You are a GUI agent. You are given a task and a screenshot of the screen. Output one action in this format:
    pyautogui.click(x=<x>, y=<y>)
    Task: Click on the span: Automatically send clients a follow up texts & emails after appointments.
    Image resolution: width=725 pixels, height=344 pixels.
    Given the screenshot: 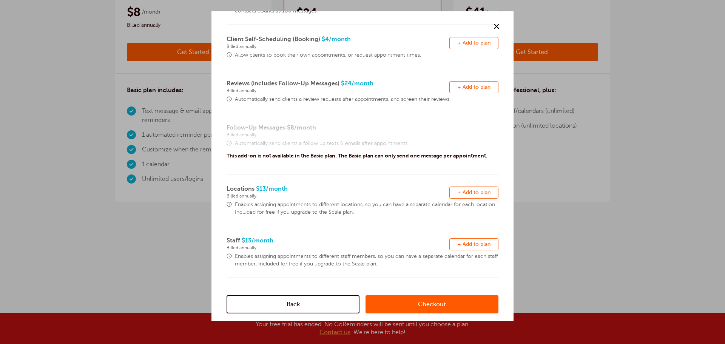 What is the action you would take?
    pyautogui.click(x=366, y=143)
    